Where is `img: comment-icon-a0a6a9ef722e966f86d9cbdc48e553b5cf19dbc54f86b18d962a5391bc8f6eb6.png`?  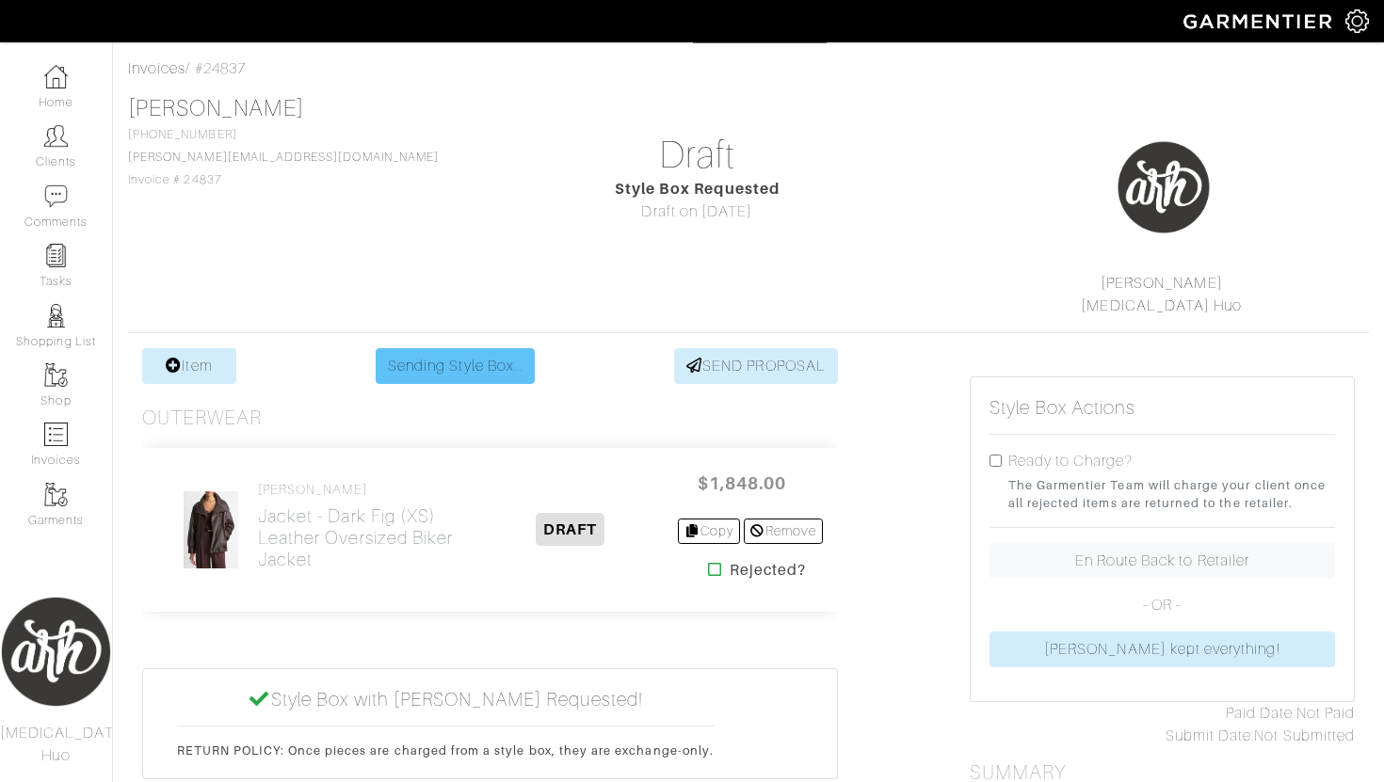
img: comment-icon-a0a6a9ef722e966f86d9cbdc48e553b5cf19dbc54f86b18d962a5391bc8f6eb6.png is located at coordinates (56, 196).